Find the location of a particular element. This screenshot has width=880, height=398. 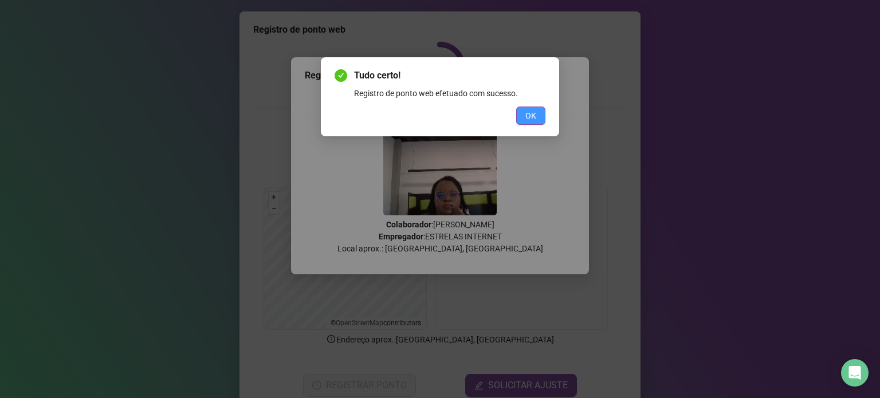

div: Open Intercom Messenger is located at coordinates (855, 373).